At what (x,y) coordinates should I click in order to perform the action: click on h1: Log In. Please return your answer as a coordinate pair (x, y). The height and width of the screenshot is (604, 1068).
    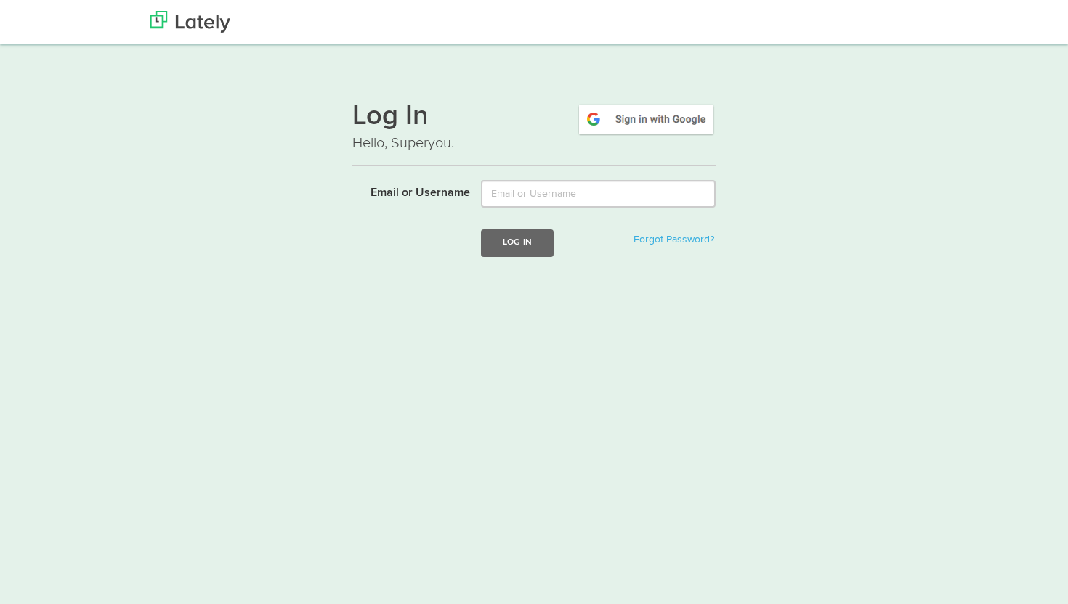
    Looking at the image, I should click on (534, 118).